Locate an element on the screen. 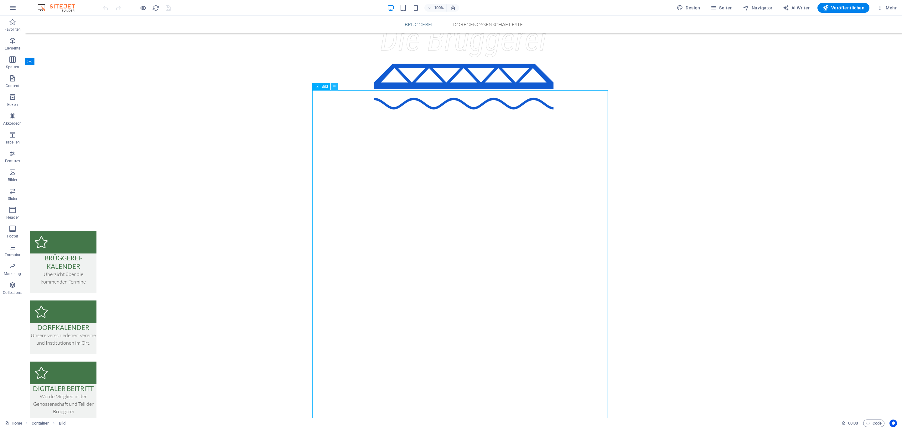 This screenshot has height=428, width=902. button: Design is located at coordinates (688, 8).